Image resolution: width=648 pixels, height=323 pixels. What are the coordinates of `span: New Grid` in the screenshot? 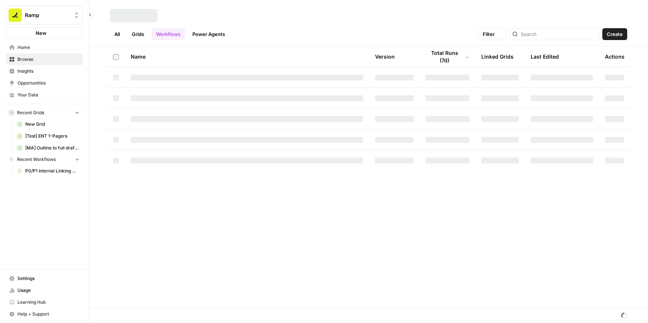 It's located at (52, 124).